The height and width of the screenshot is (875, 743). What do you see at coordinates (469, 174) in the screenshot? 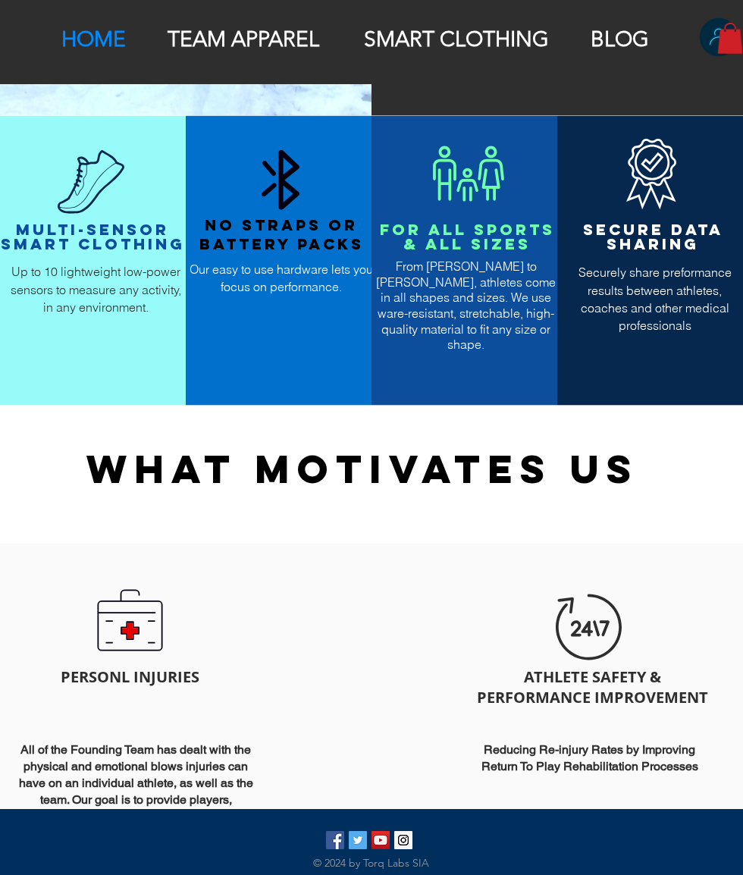
I see `svg: All Sizes Icon` at bounding box center [469, 174].